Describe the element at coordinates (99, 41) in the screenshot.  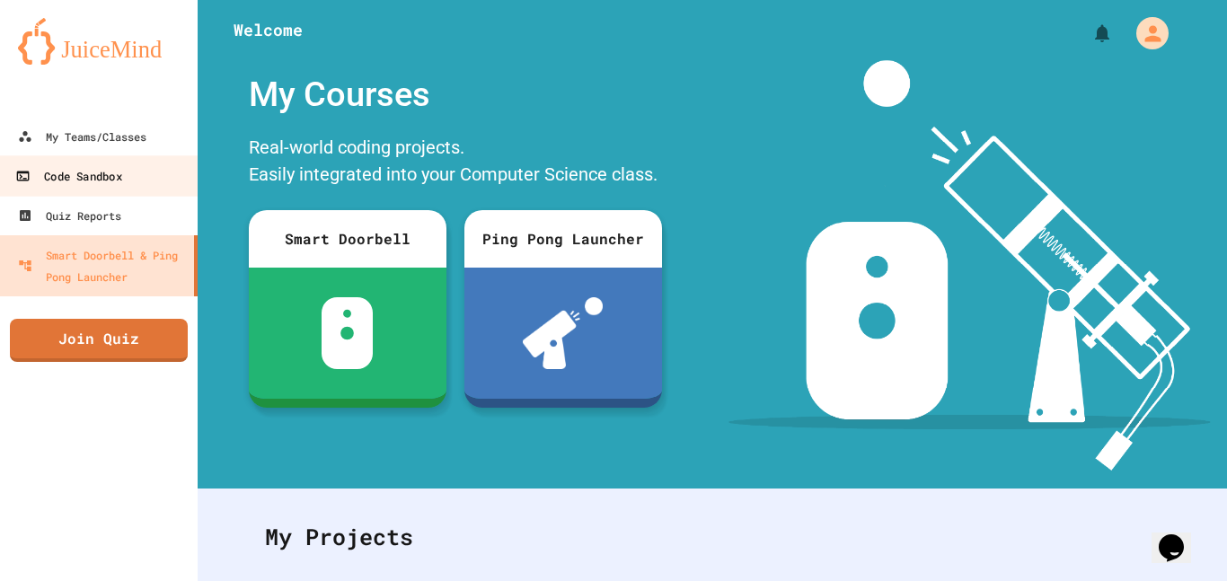
I see `img: logo-orange.svg` at that location.